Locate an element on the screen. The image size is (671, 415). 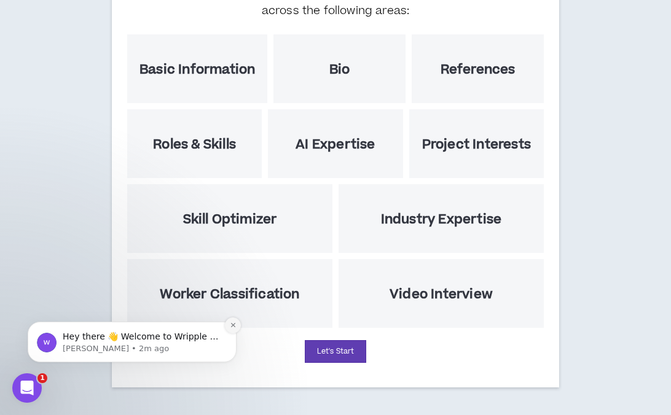
p: Hey there 👋 Welcome to Wripple 🙌 Take a look around! If you have any questions, just reply to thi... is located at coordinates (133, 93).